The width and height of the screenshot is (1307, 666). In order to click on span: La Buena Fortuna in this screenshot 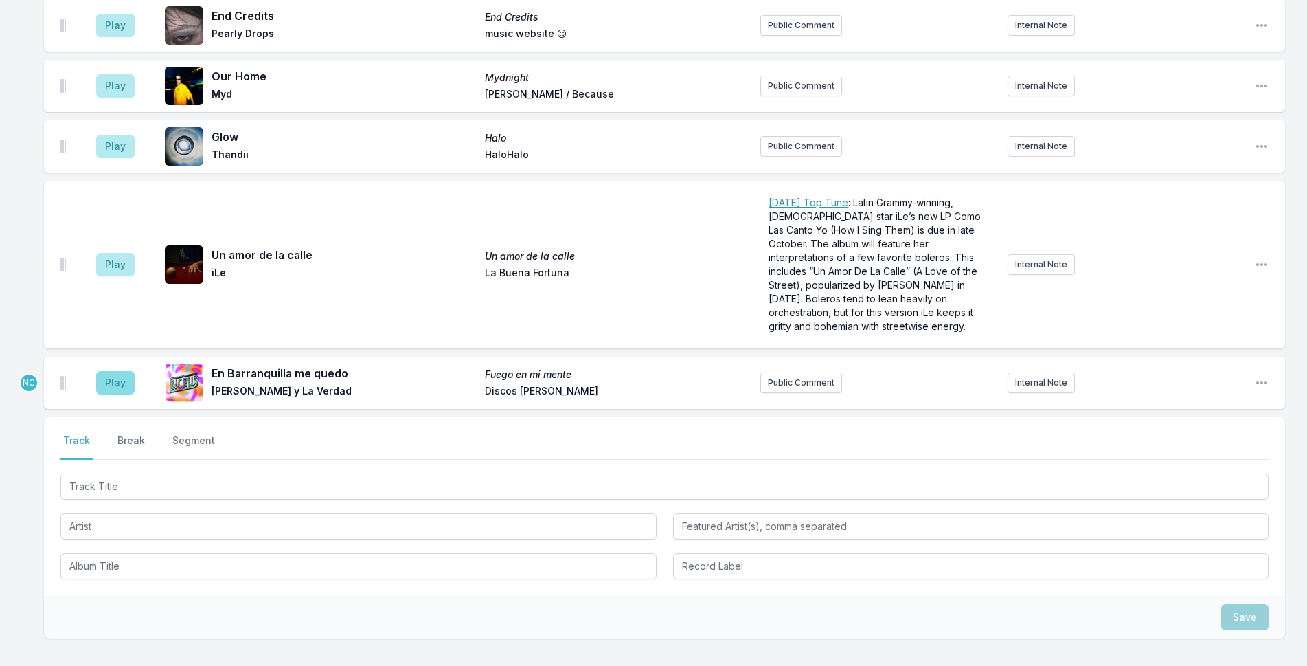, I will do `click(618, 274)`.